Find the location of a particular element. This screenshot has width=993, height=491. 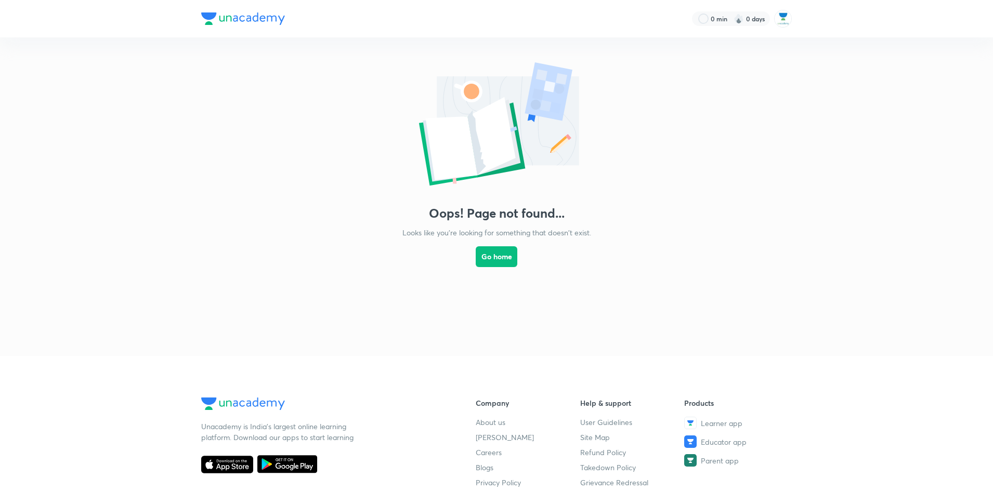

span: Educator app is located at coordinates (724, 442).